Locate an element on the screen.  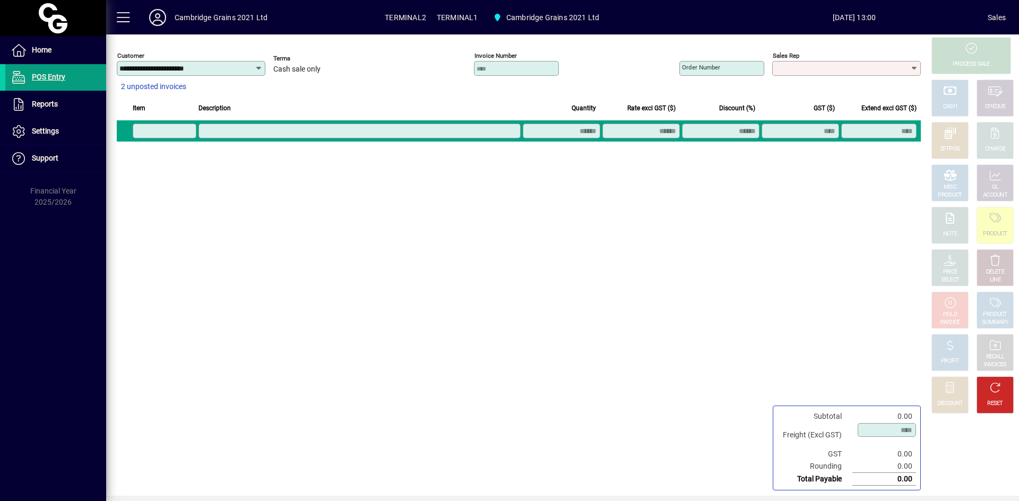
span: 2 unposted invoices is located at coordinates (153, 86).